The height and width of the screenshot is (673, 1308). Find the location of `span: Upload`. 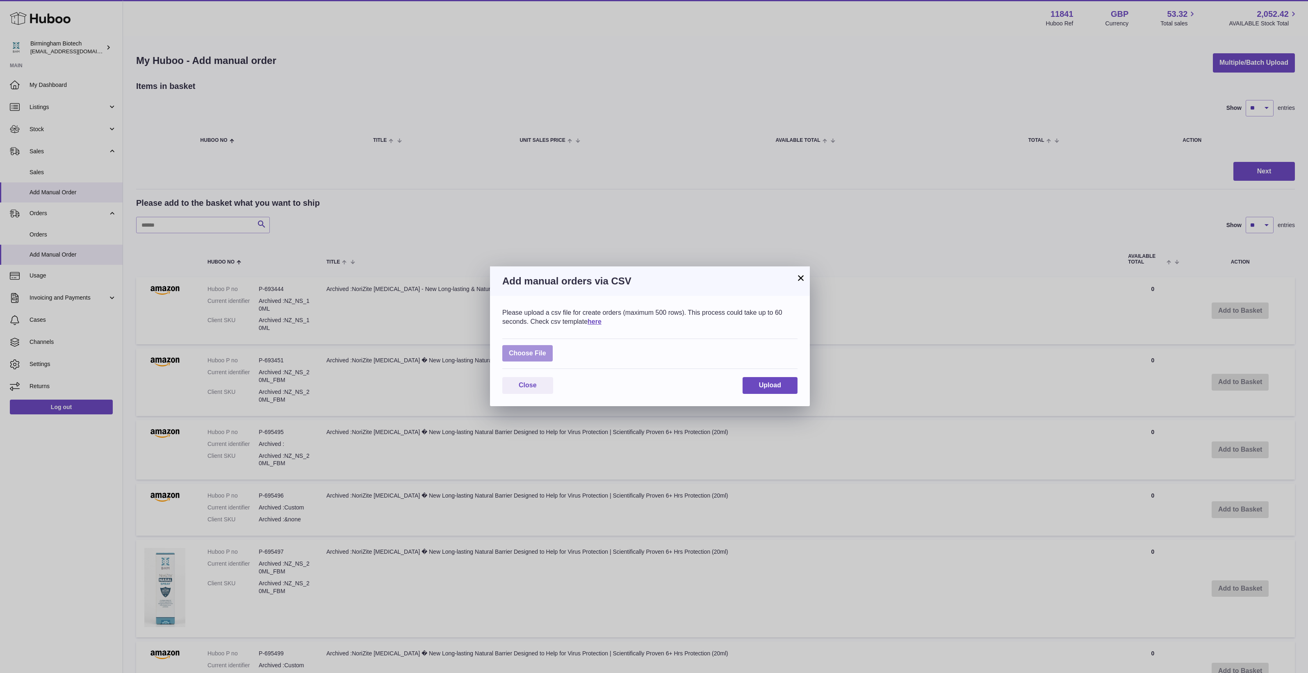

span: Upload is located at coordinates (770, 385).